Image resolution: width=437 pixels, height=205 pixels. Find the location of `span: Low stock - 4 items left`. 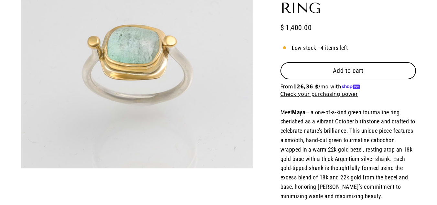

span: Low stock - 4 items left is located at coordinates (320, 48).